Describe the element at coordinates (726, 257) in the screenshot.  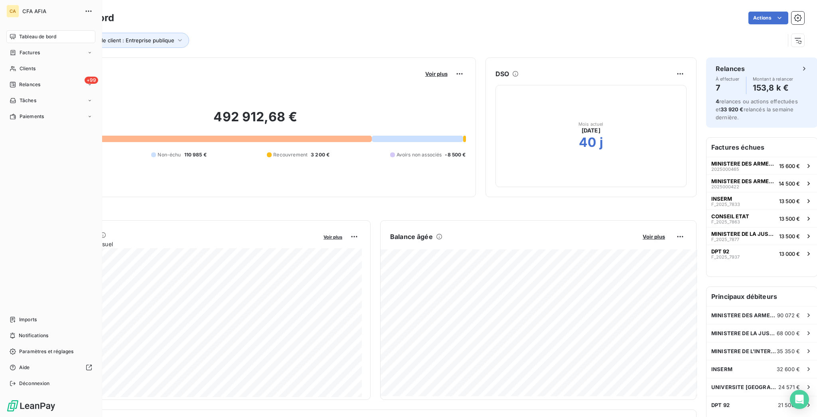
I see `span: F_2025_7937` at that location.